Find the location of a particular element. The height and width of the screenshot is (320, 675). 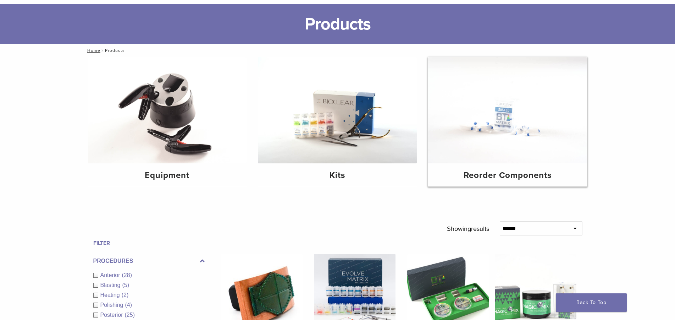

a: Kits is located at coordinates (337, 122).